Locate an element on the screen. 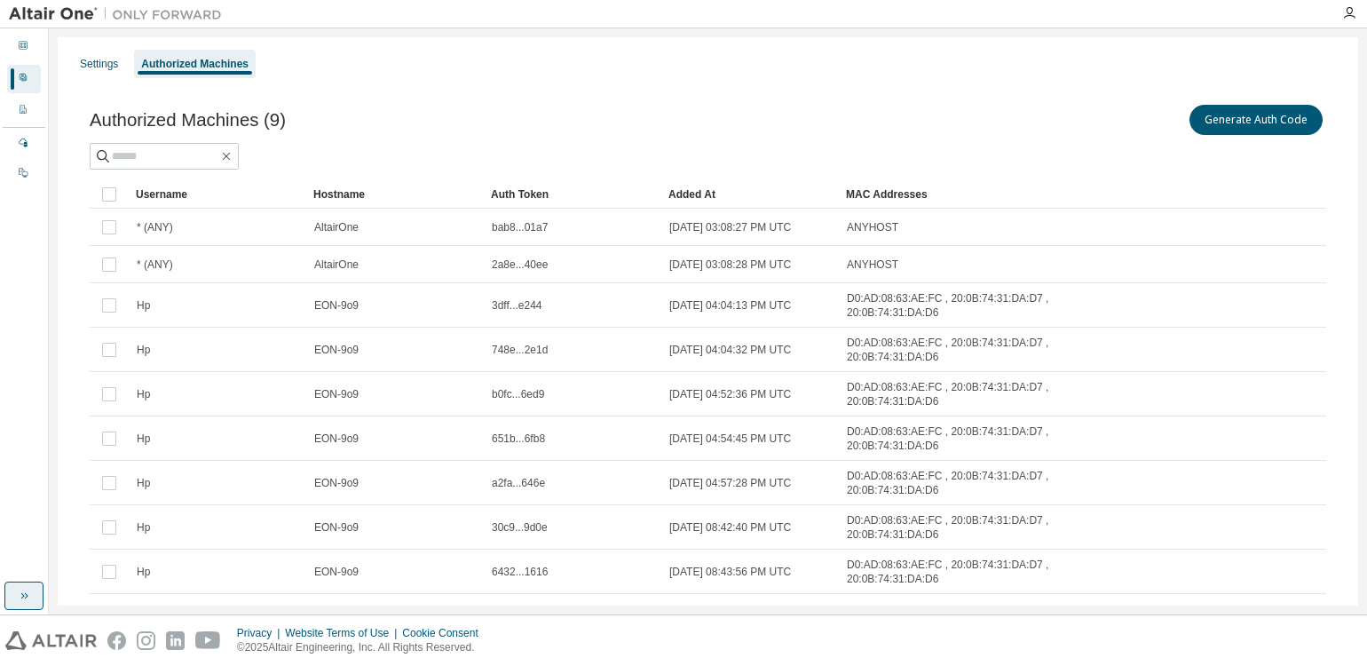  div: Added At is located at coordinates (750, 194).